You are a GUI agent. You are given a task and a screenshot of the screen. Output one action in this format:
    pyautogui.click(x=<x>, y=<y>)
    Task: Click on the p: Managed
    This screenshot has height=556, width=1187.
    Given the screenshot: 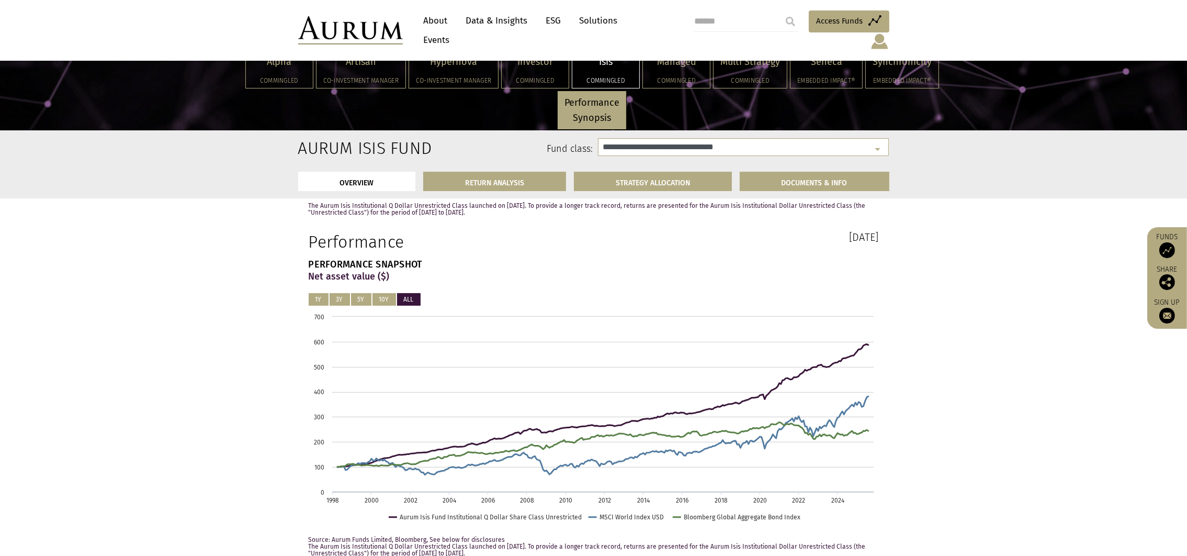 What is the action you would take?
    pyautogui.click(x=677, y=62)
    